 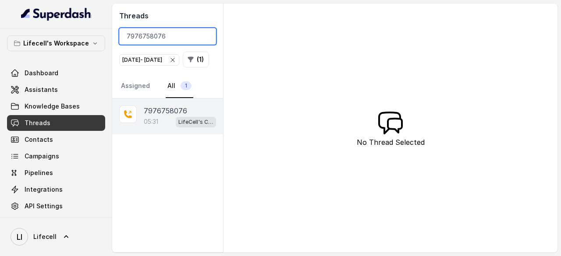 I want to click on span: Dashboard, so click(x=41, y=73).